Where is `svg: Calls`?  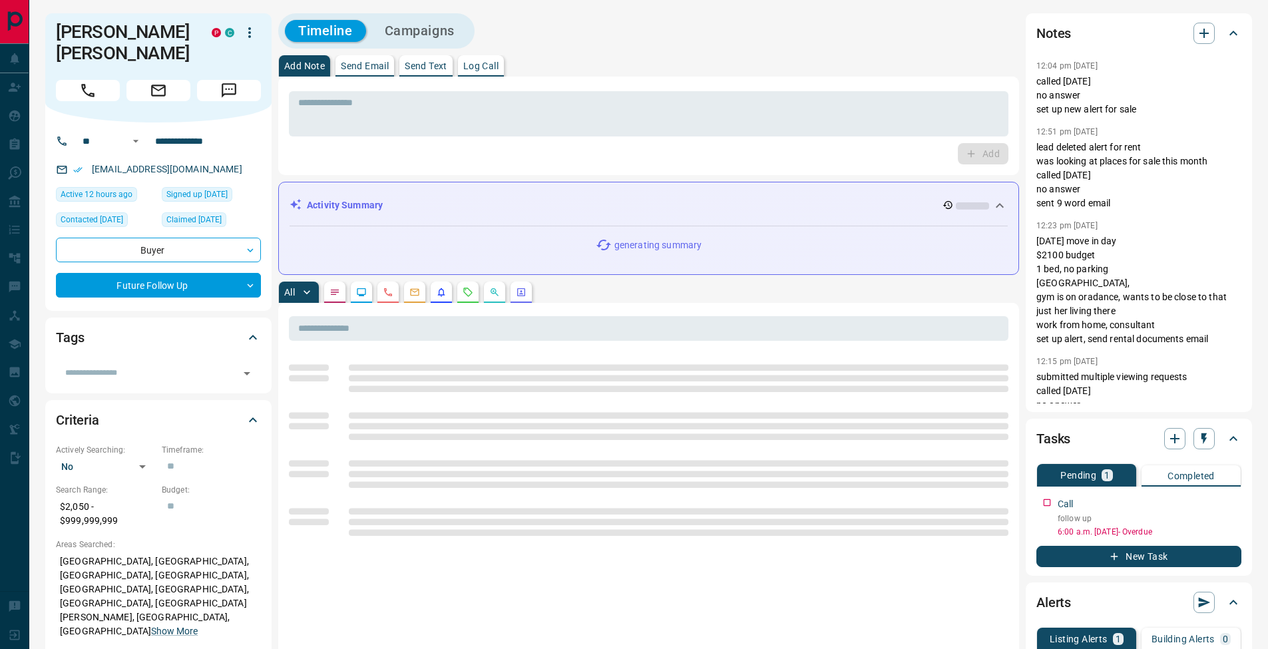
svg: Calls is located at coordinates (388, 292).